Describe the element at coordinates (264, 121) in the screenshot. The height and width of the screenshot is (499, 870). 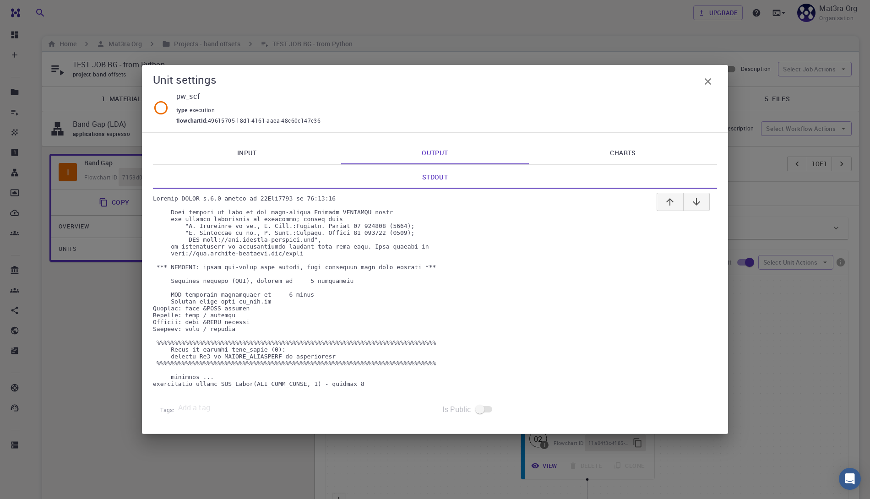
I see `span: 49615705-18d1-4161-aaea-48c60c147c36` at that location.